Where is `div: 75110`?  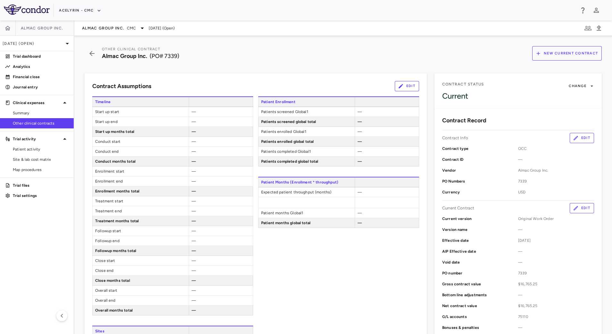
div: 75110 is located at coordinates (556, 317).